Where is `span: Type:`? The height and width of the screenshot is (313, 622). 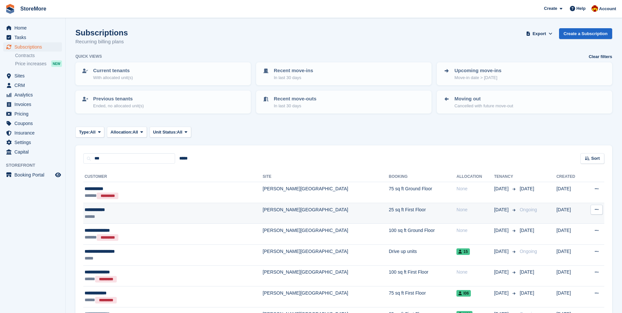 span: Type: is located at coordinates (85, 132).